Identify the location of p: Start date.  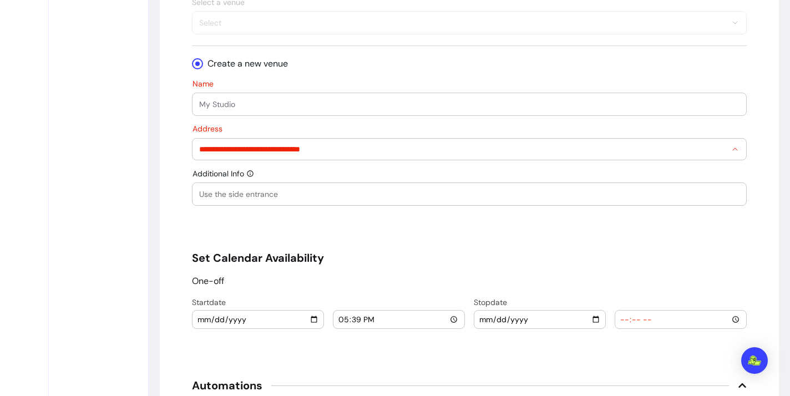
(328, 302).